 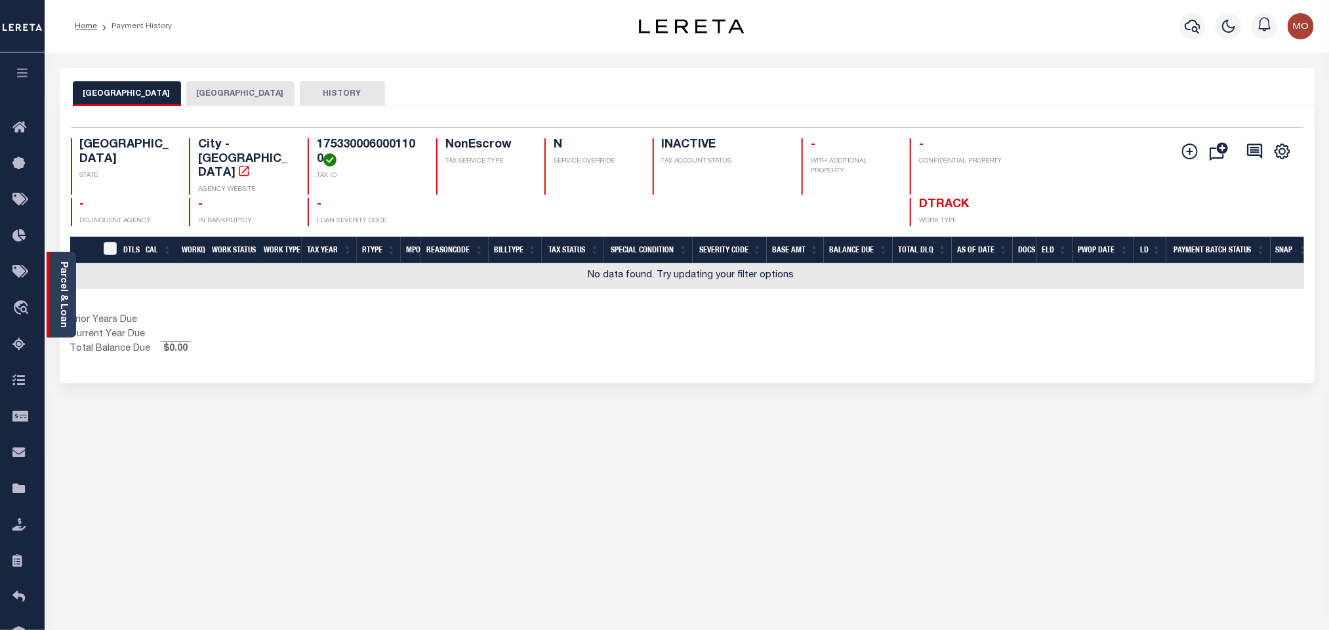 What do you see at coordinates (23, 309) in the screenshot?
I see `i: travel_explore` at bounding box center [23, 309].